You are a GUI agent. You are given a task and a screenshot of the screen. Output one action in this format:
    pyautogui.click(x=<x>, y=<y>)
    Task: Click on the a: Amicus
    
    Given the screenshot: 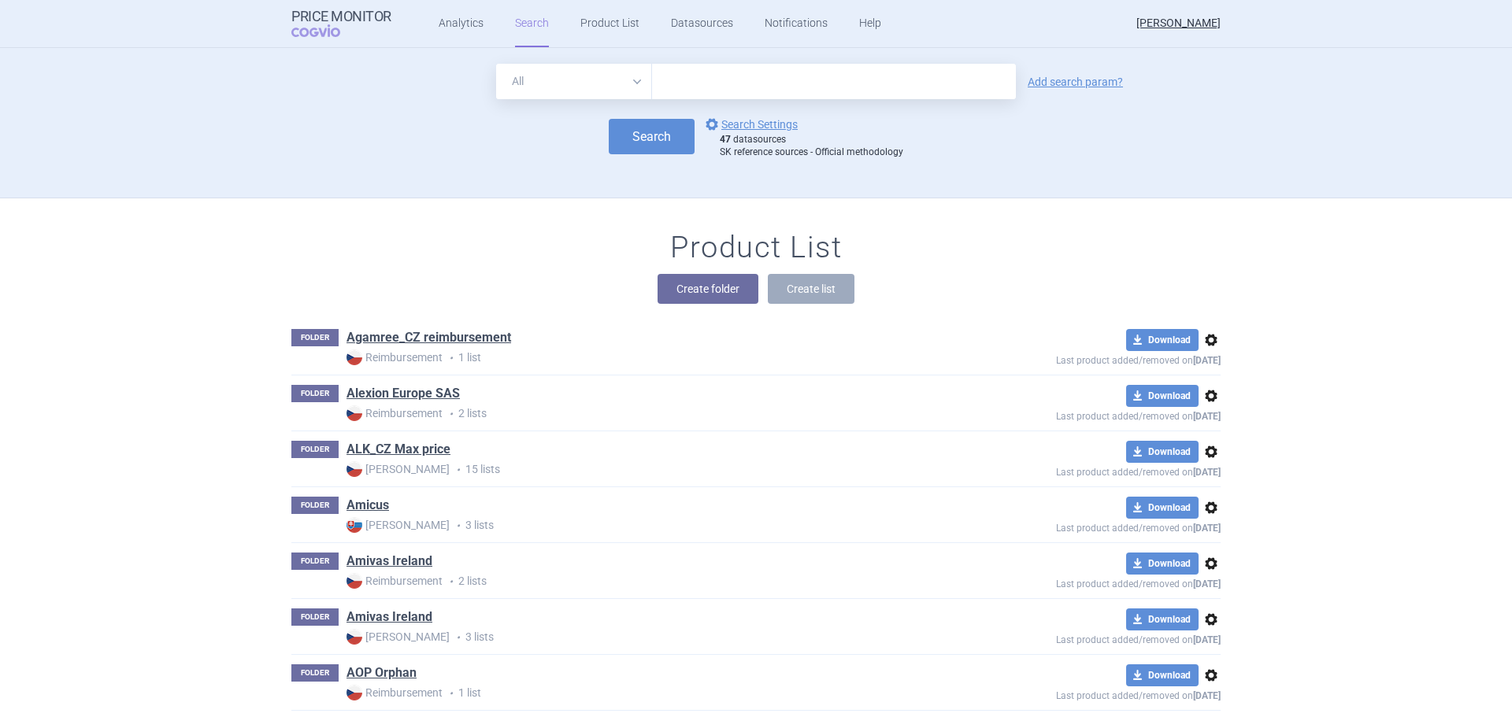 What is the action you would take?
    pyautogui.click(x=368, y=506)
    